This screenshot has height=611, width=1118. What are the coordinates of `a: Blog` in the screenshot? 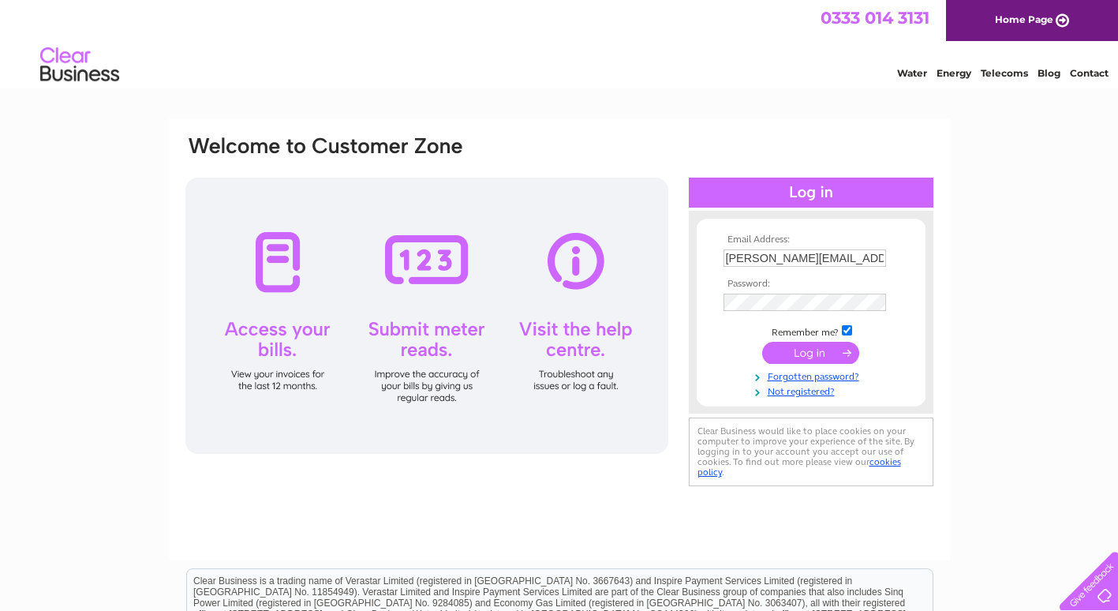 It's located at (1048, 73).